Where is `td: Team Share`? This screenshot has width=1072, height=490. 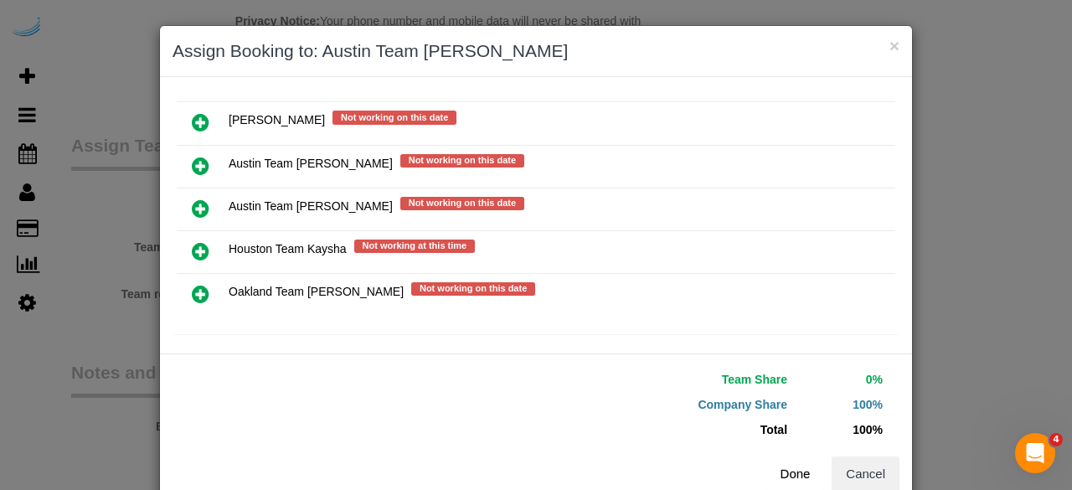 td: Team Share is located at coordinates (670, 379).